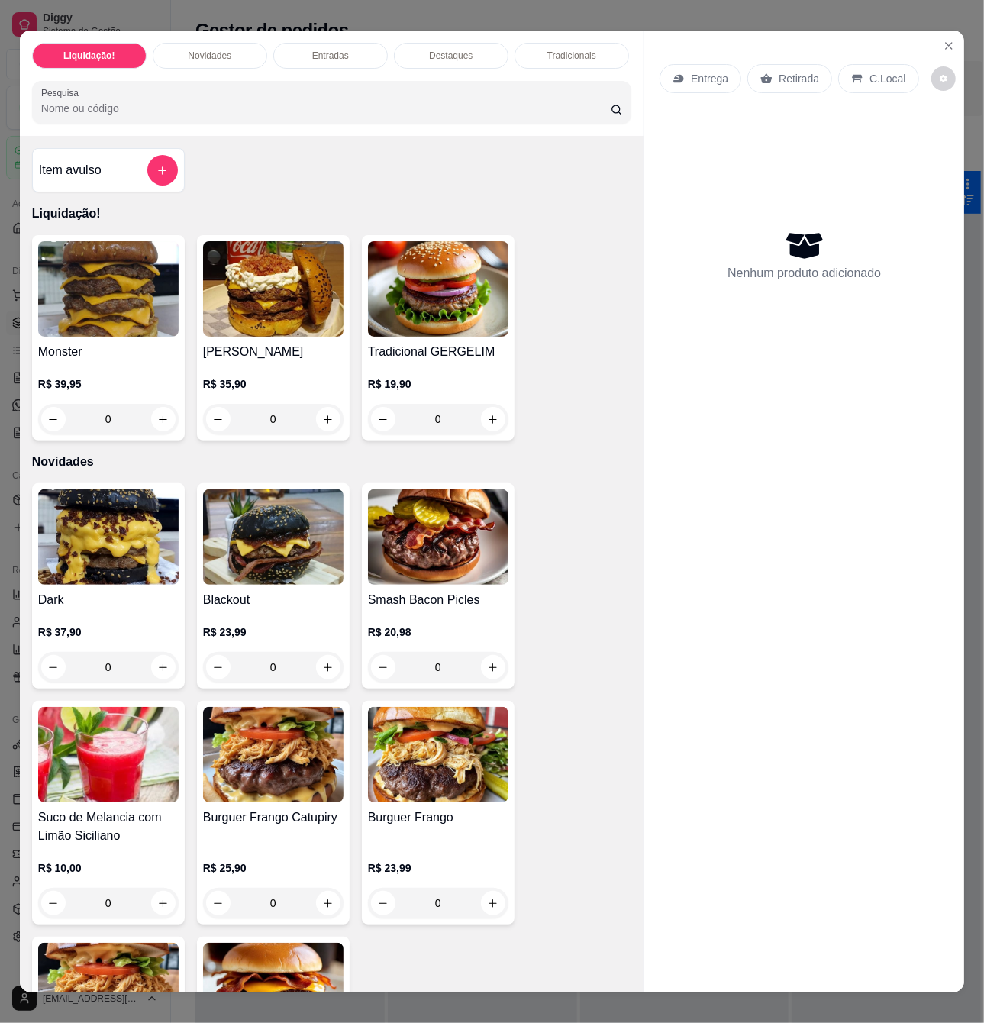 The height and width of the screenshot is (1023, 984). I want to click on p: C.Local, so click(887, 79).